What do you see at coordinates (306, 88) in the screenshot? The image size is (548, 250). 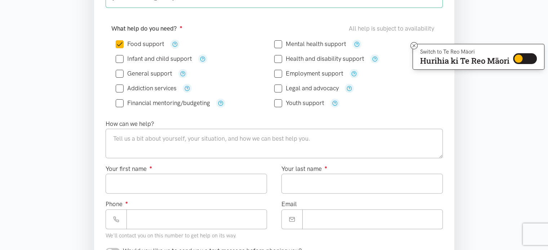 I see `label: Legal and advocacy` at bounding box center [306, 88].